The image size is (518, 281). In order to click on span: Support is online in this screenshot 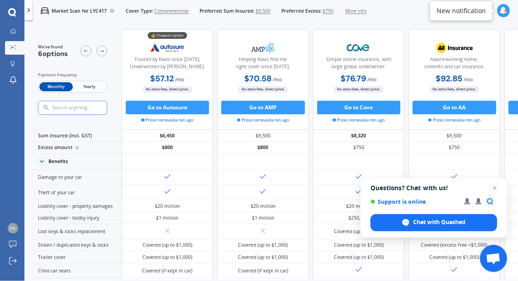, I will do `click(414, 202)`.